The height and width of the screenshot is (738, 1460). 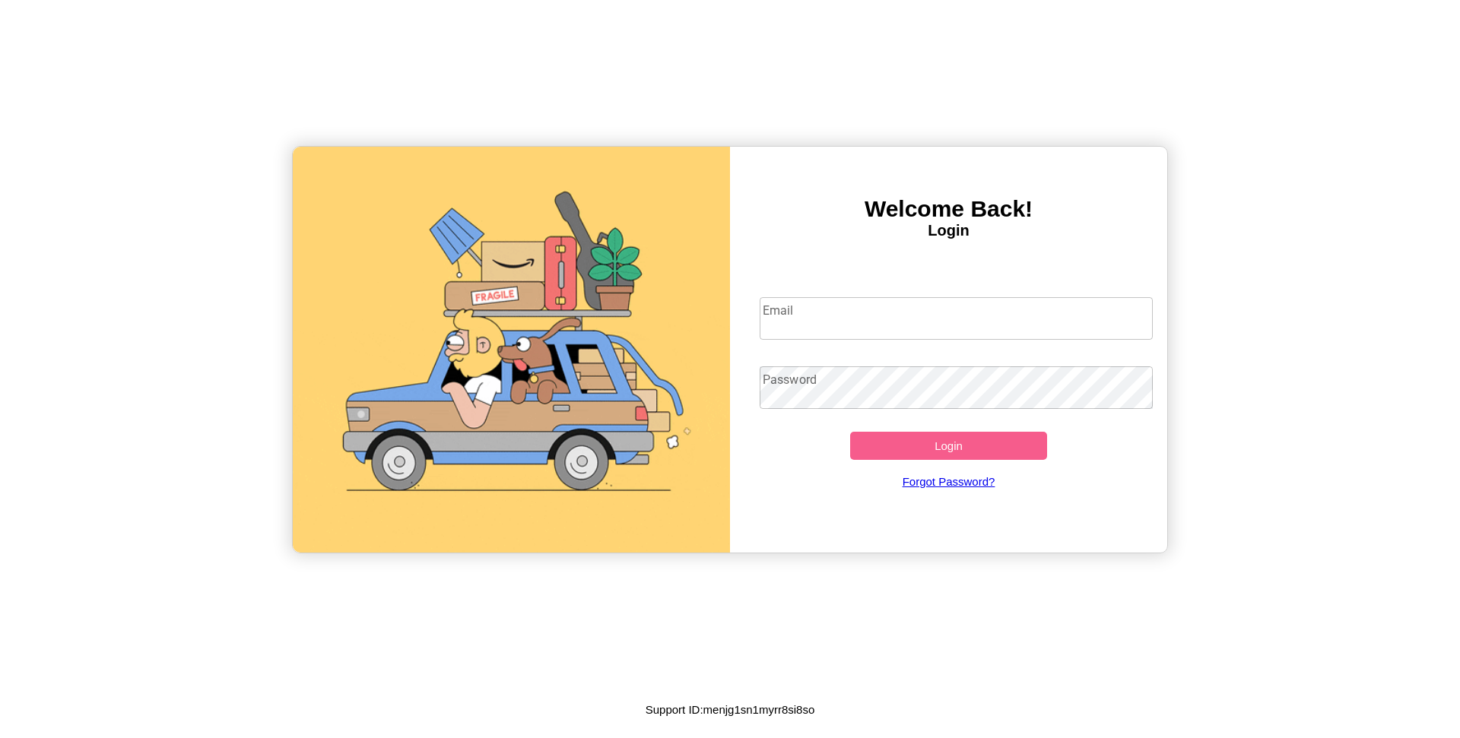 What do you see at coordinates (949, 481) in the screenshot?
I see `a: Forgot Password?` at bounding box center [949, 481].